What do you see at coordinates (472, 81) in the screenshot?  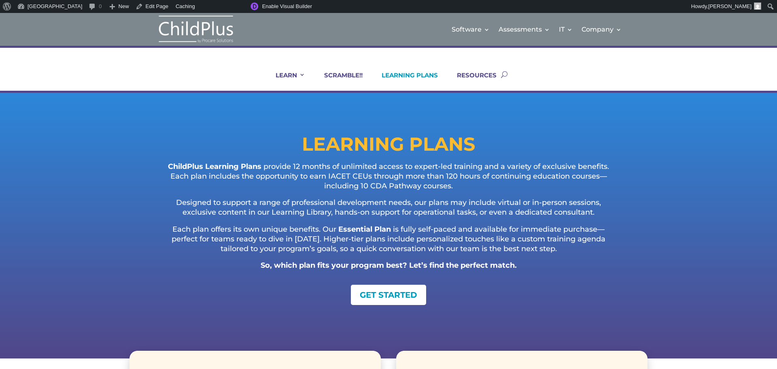 I see `a: RESOURCES` at bounding box center [472, 81].